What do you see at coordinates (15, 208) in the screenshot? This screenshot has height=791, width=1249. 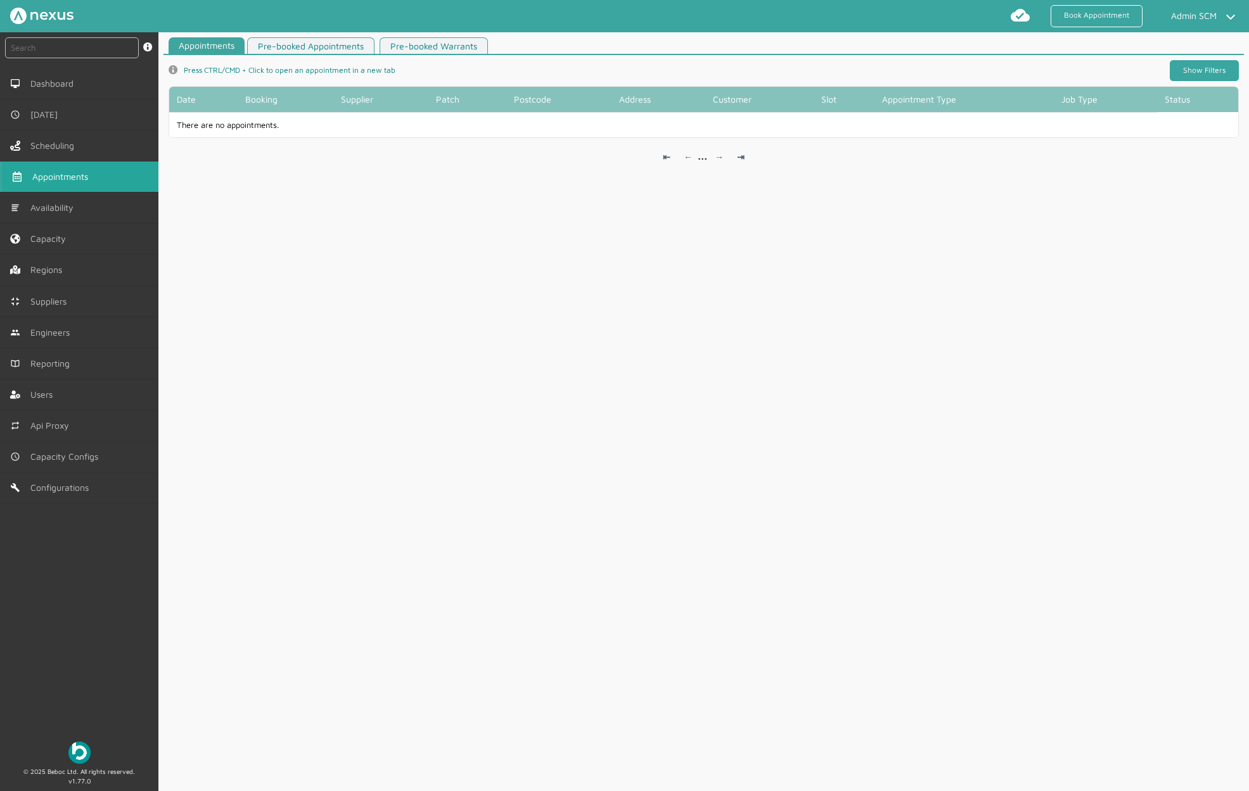 I see `img: md-list.svg` at bounding box center [15, 208].